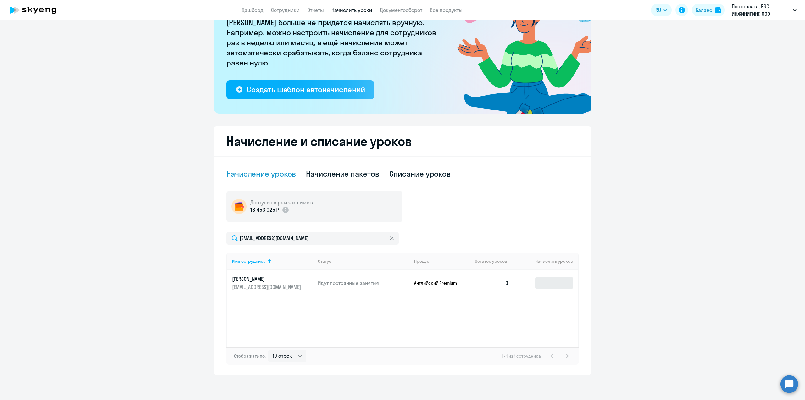 This screenshot has width=805, height=400. What do you see at coordinates (313, 238) in the screenshot?
I see `input: Поиск по имени, email, продукту или статусу` at bounding box center [313, 238].